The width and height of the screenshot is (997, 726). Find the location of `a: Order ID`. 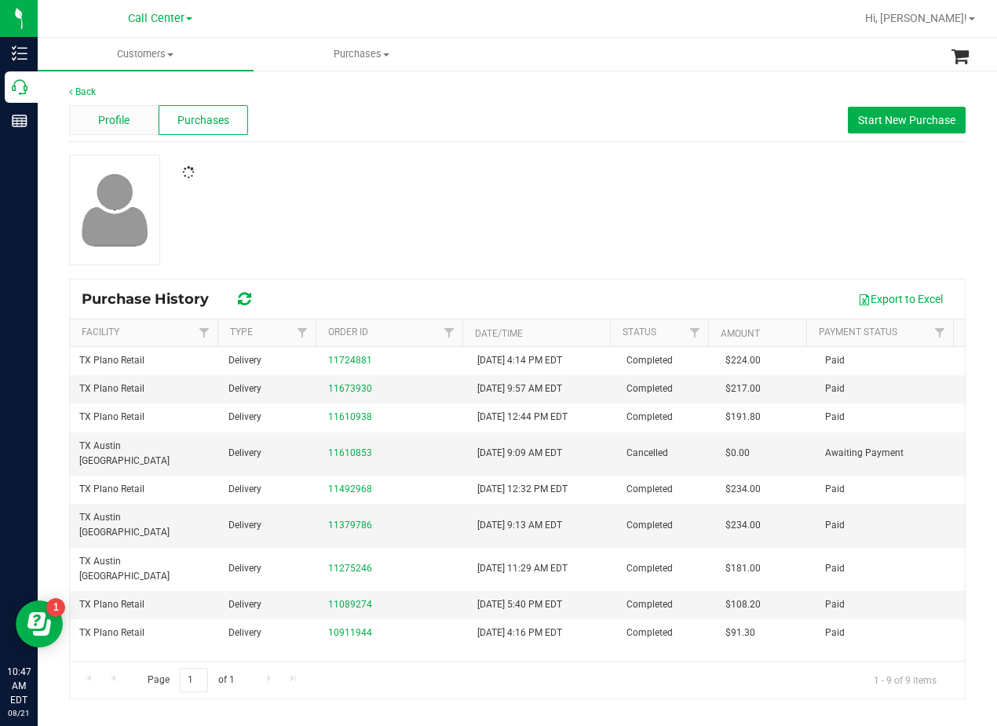

a: Order ID is located at coordinates (348, 332).